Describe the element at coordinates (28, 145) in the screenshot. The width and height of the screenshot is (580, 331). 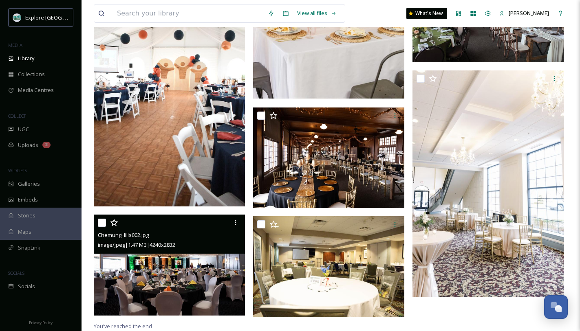
I see `span: Uploads` at that location.